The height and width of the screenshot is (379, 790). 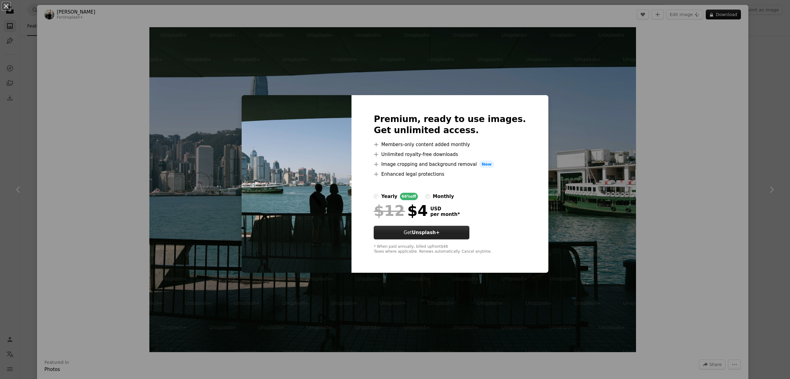 What do you see at coordinates (445, 214) in the screenshot?
I see `span: per month *` at bounding box center [445, 214].